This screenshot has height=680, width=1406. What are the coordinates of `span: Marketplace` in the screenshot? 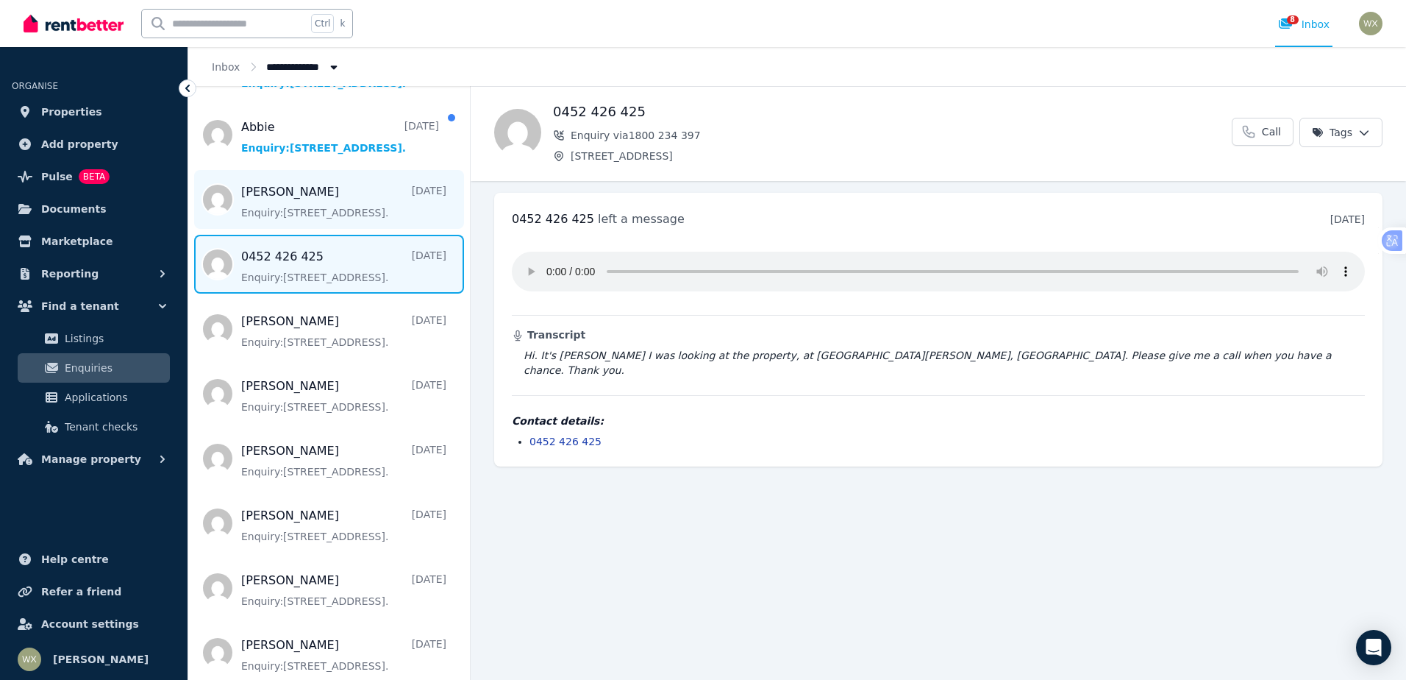 It's located at (76, 241).